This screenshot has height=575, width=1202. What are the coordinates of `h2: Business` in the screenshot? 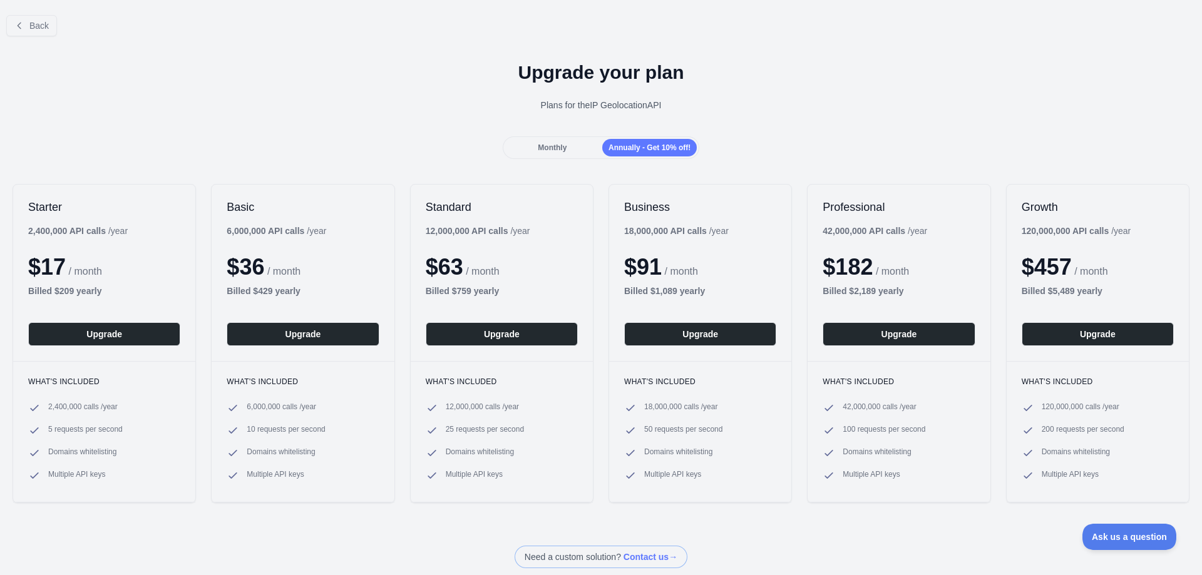 It's located at (700, 207).